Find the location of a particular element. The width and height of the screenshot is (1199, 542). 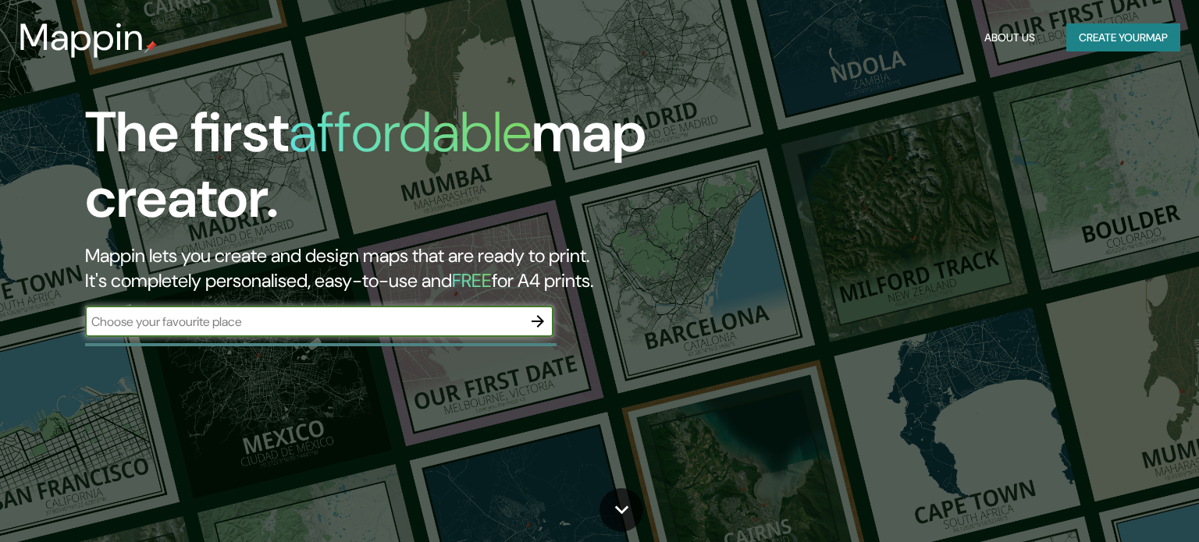

h3: Mappin is located at coordinates (81, 37).